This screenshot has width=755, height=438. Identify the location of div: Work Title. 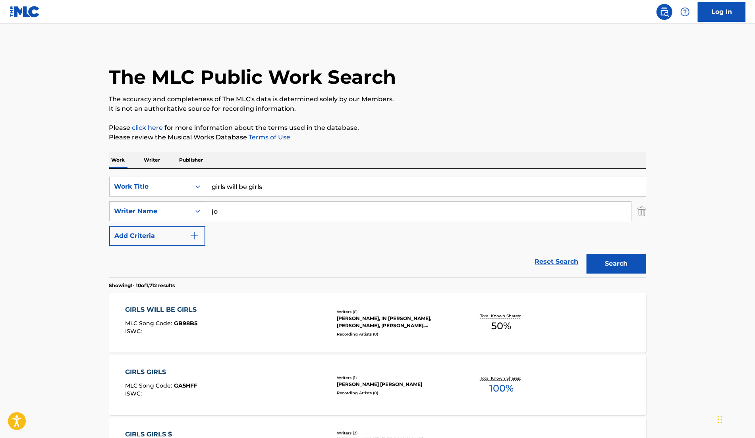
(150, 187).